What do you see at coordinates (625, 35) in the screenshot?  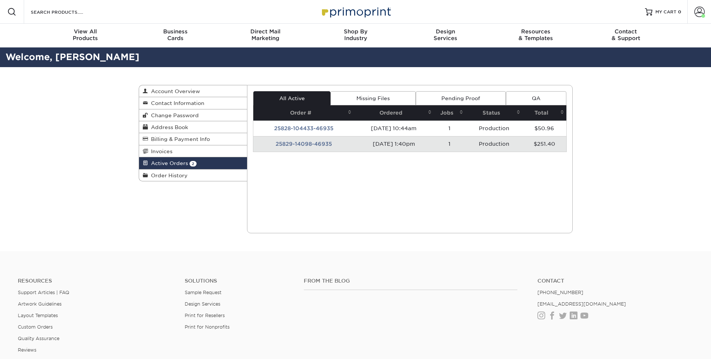 I see `div: & Support` at bounding box center [625, 35].